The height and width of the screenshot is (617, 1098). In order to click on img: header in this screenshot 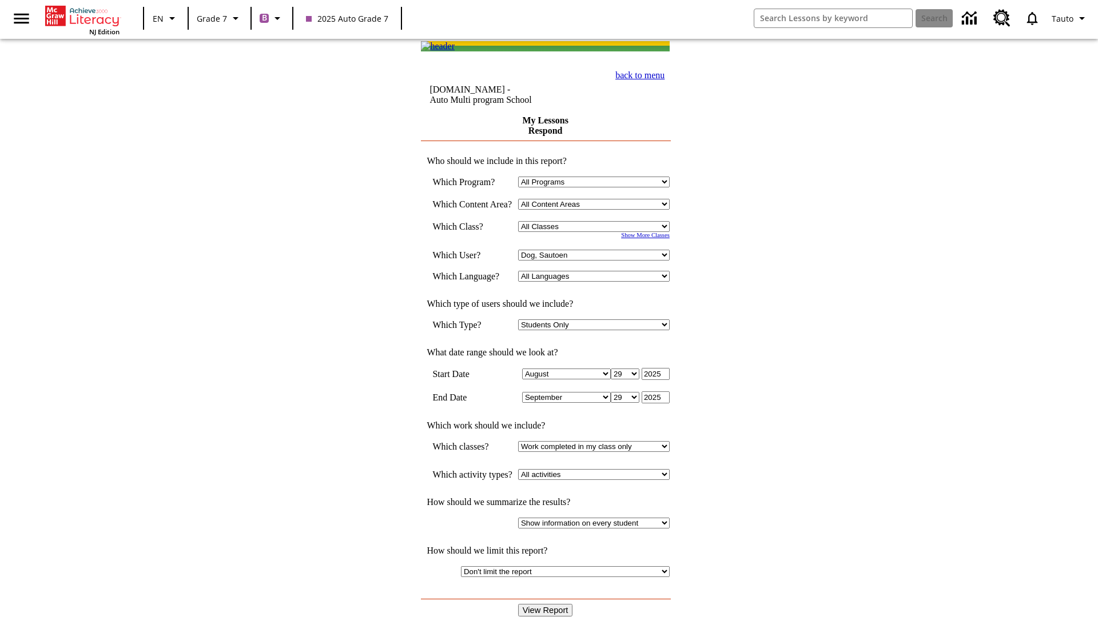, I will do `click(437, 46)`.